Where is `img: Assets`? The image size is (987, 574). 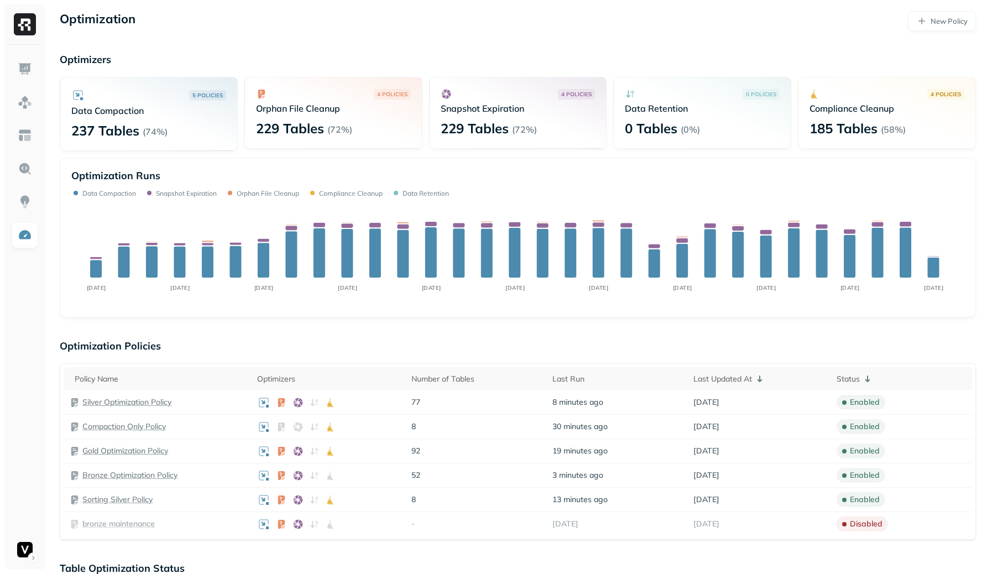 img: Assets is located at coordinates (25, 102).